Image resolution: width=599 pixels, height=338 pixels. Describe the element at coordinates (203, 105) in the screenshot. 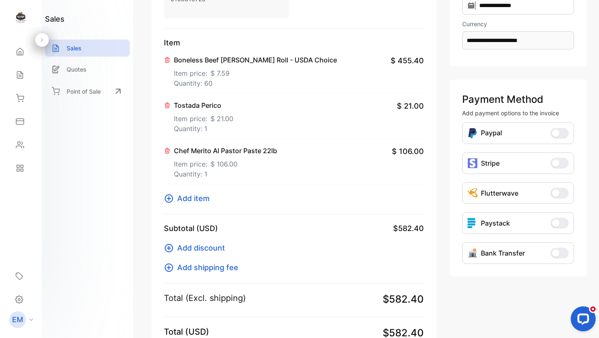

I see `p: Tostada Perico` at that location.